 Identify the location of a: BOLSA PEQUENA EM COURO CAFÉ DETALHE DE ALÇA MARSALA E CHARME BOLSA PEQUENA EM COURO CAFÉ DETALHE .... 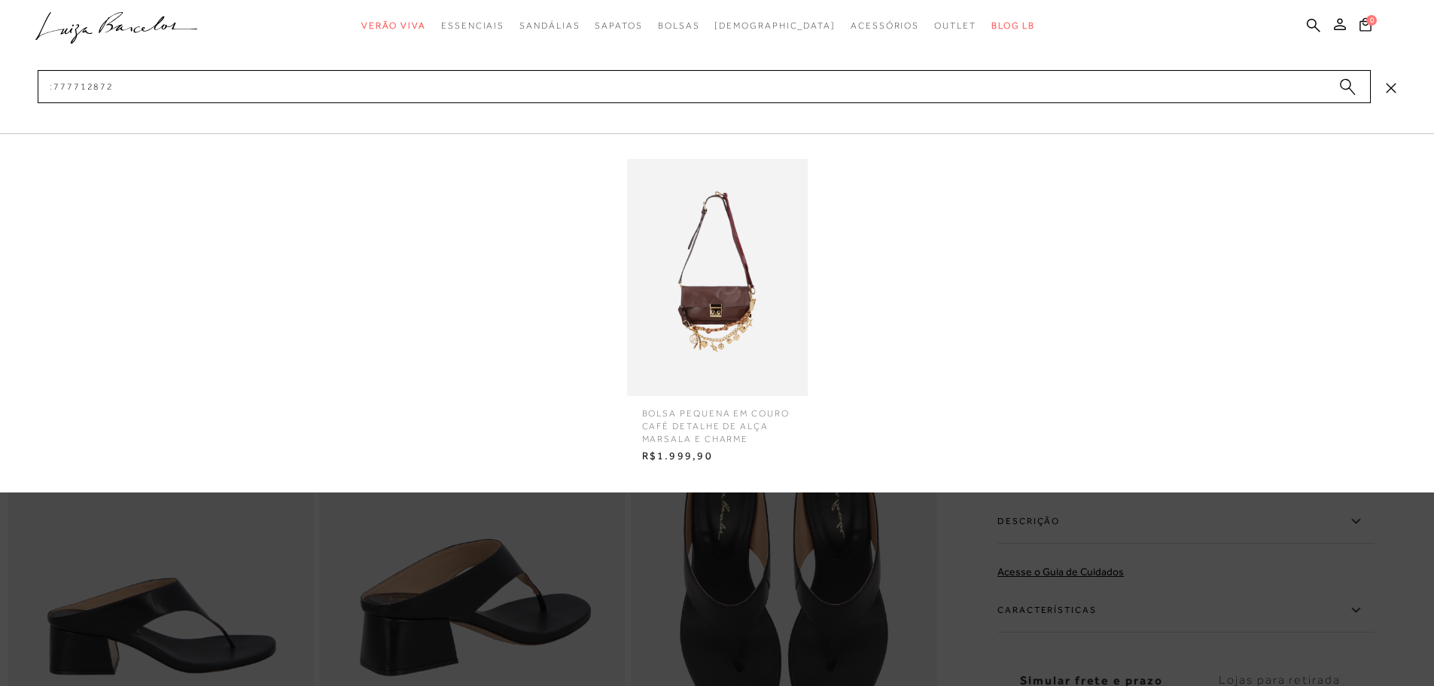
(717, 313).